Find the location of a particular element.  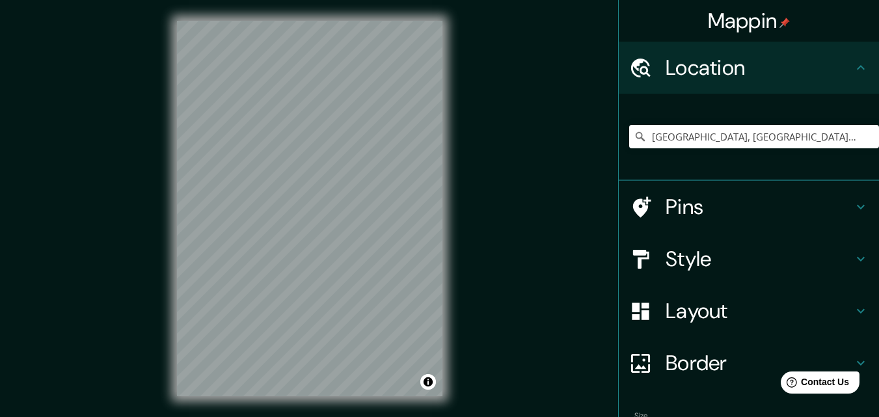

span: Contact Us is located at coordinates (62, 16).